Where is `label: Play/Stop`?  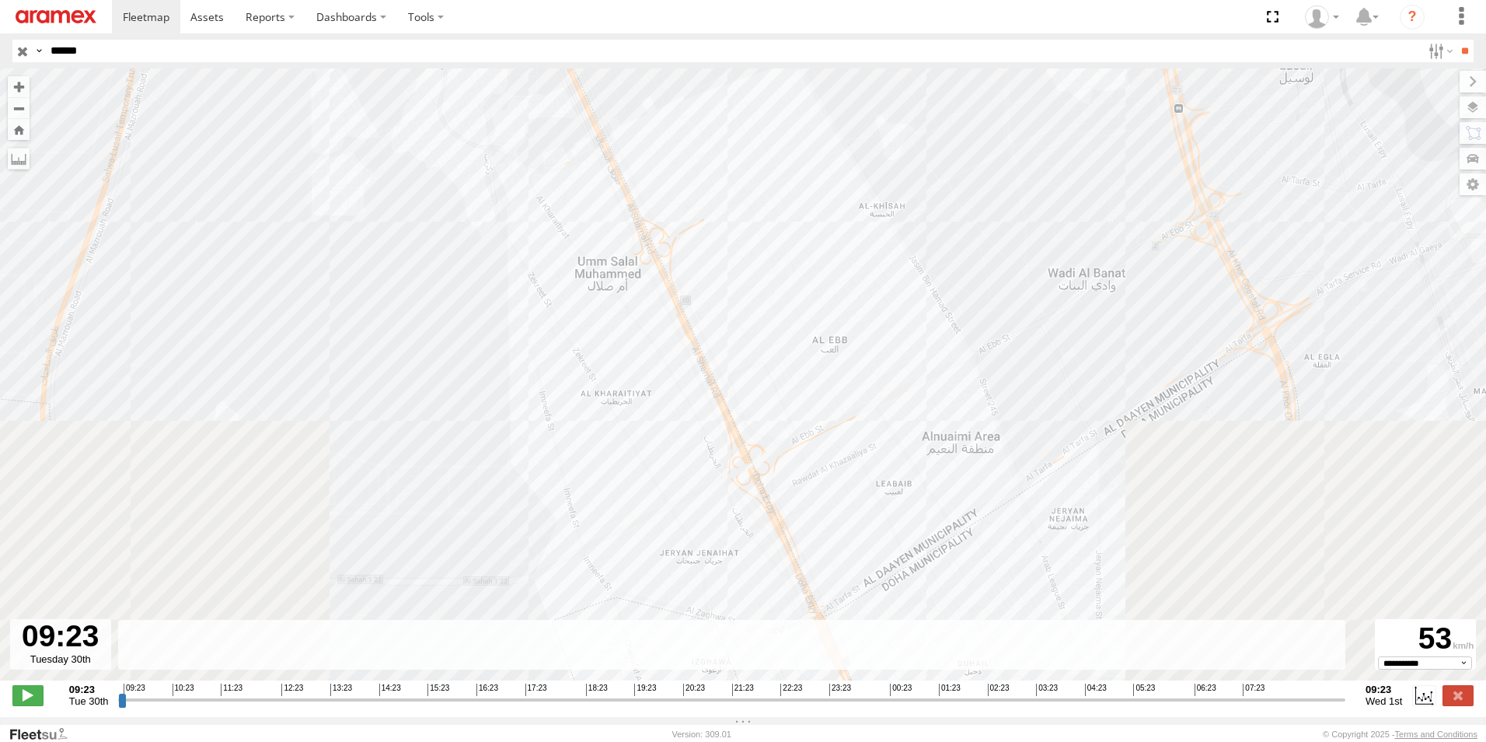 label: Play/Stop is located at coordinates (28, 695).